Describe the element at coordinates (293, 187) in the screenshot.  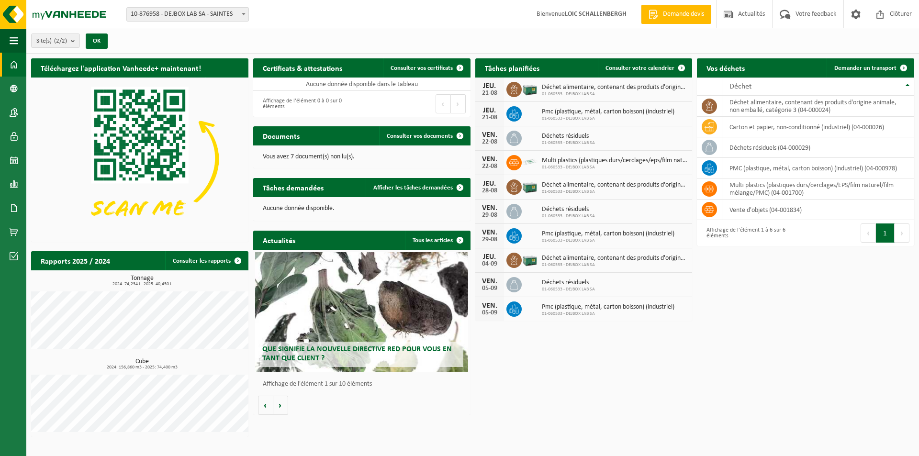
I see `h2: Tâches demandées` at that location.